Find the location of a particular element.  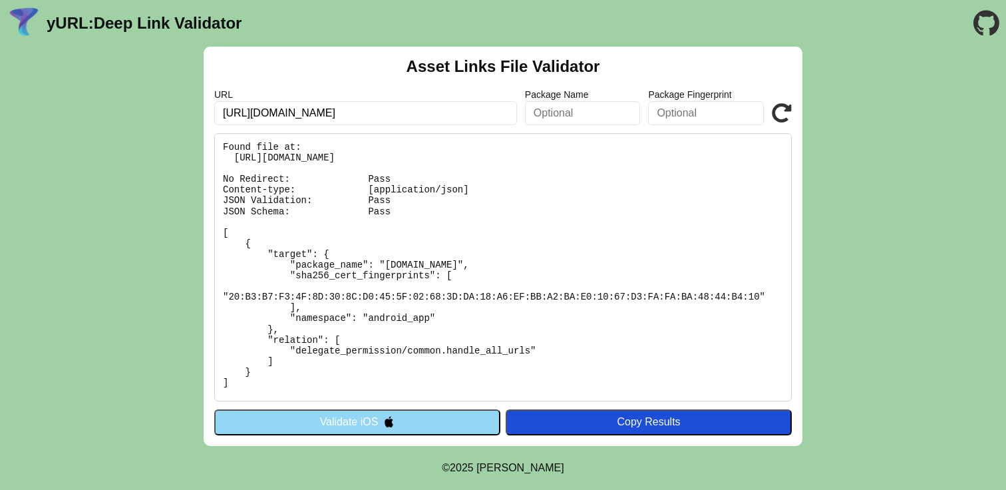

a: Michael Ibragimchayev's Personal Site is located at coordinates (521, 467).